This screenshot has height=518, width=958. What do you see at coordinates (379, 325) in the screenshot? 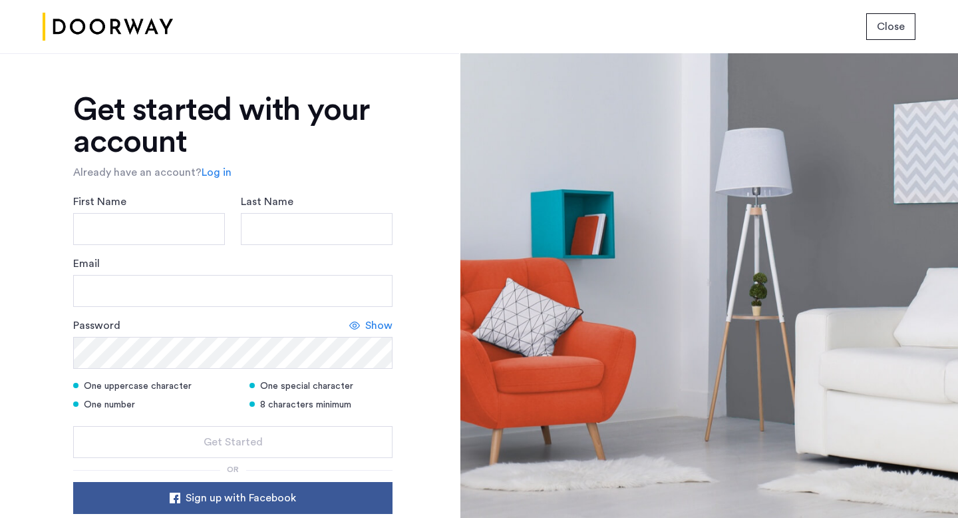
I see `span: Show` at bounding box center [379, 325].